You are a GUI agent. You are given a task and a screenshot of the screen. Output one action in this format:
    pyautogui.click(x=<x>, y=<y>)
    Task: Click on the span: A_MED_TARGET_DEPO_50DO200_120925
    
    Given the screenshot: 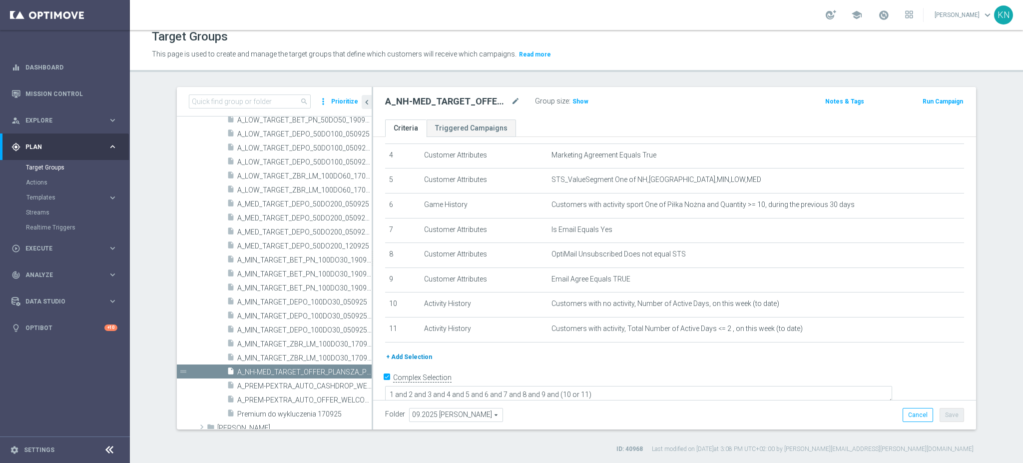 What is the action you would take?
    pyautogui.click(x=304, y=246)
    